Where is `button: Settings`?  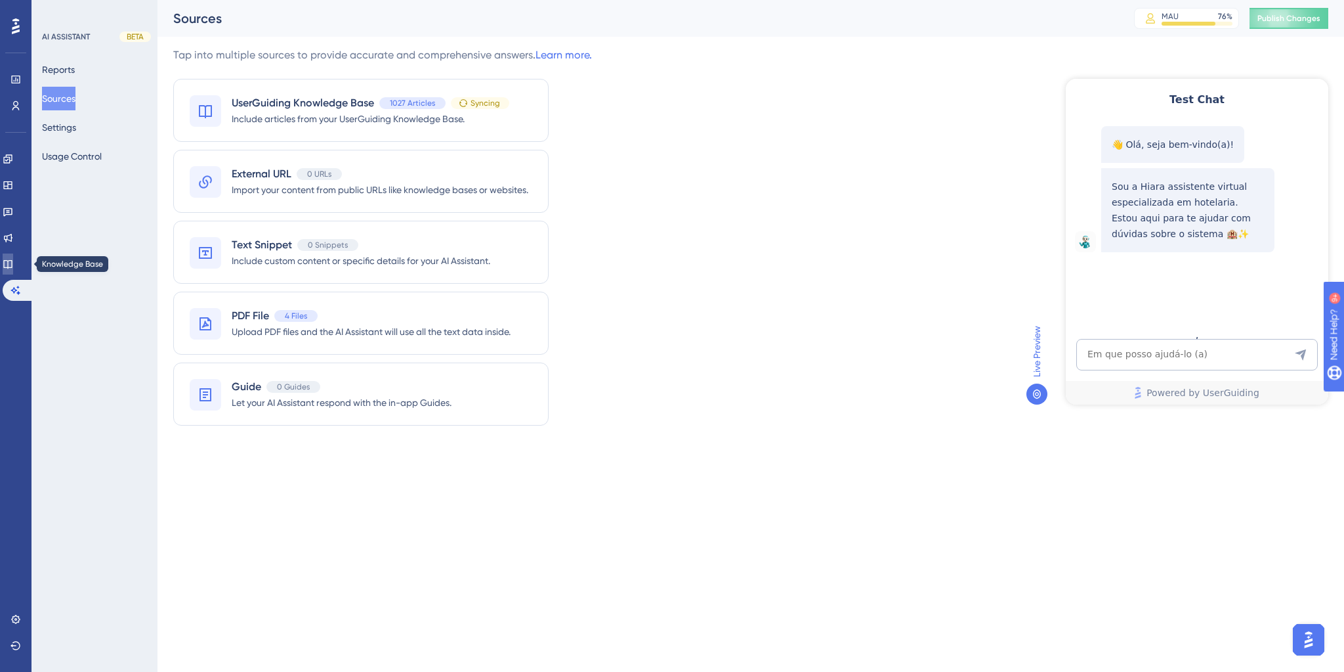
button: Settings is located at coordinates (59, 127).